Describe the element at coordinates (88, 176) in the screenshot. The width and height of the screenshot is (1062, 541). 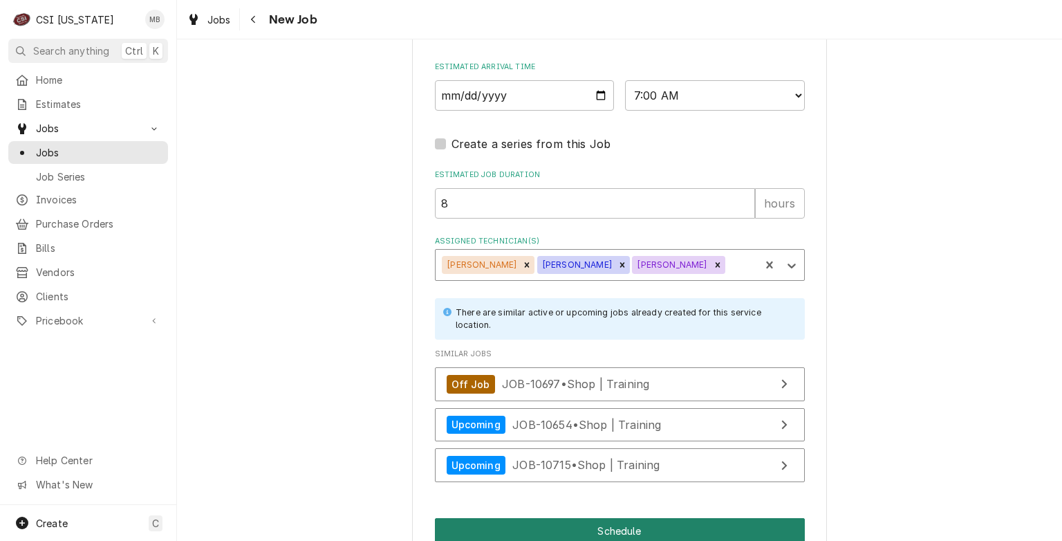
I see `a: Job Series` at that location.